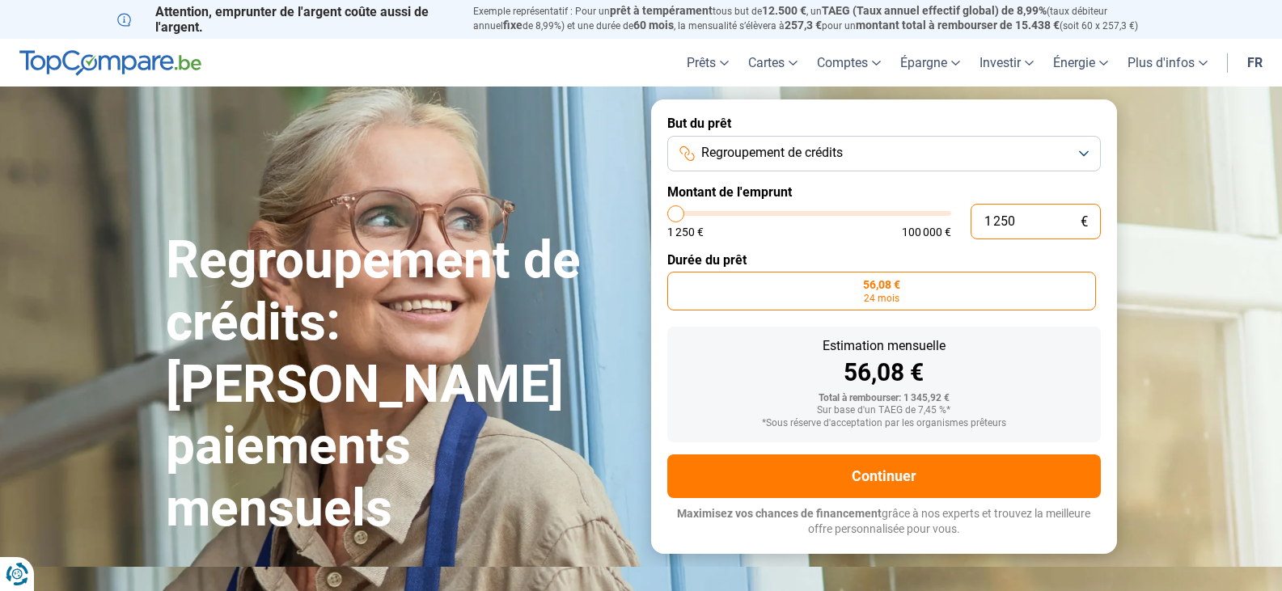 This screenshot has height=591, width=1282. Describe the element at coordinates (285, 19) in the screenshot. I see `p: Attention, emprunter de l'argent coûte aussi de l'argent.` at that location.